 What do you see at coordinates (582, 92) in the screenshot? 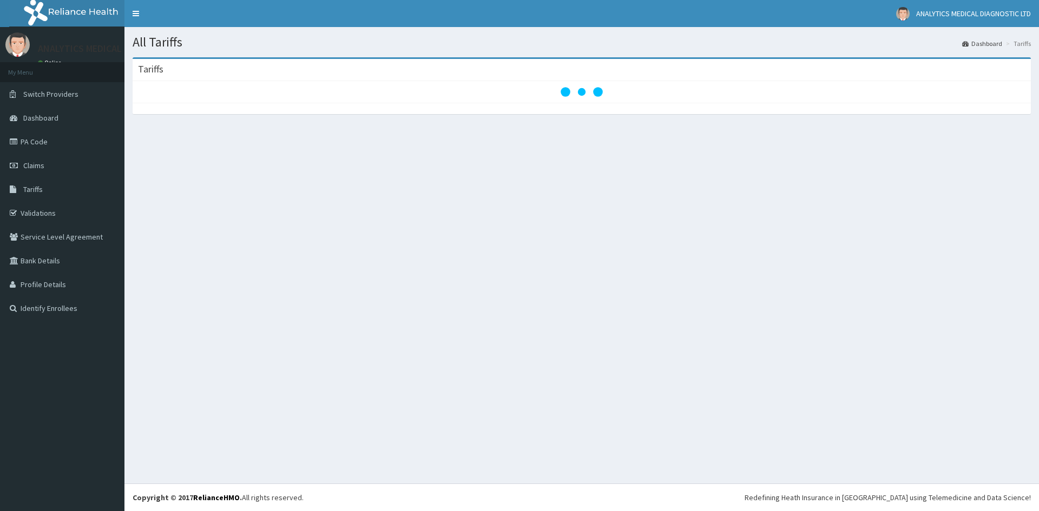
I see `svg: audio-loading` at bounding box center [582, 92].